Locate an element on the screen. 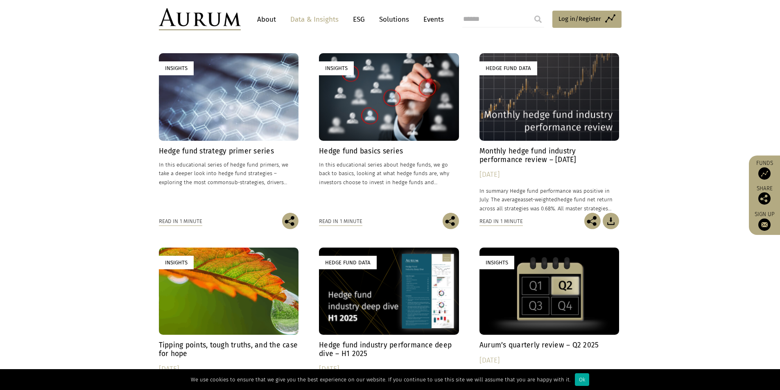 This screenshot has height=390, width=780. div: Ok is located at coordinates (582, 379).